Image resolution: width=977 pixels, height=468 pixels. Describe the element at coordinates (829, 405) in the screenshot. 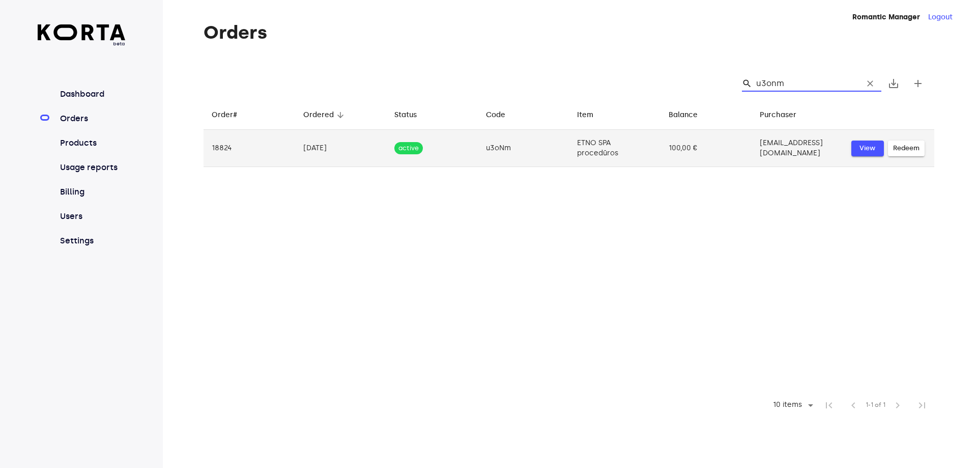

I see `span: First Page` at that location.